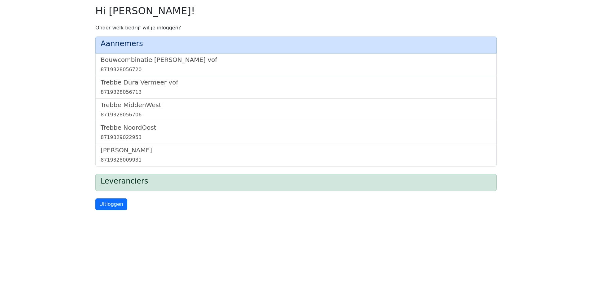  I want to click on a: Uitloggen, so click(111, 204).